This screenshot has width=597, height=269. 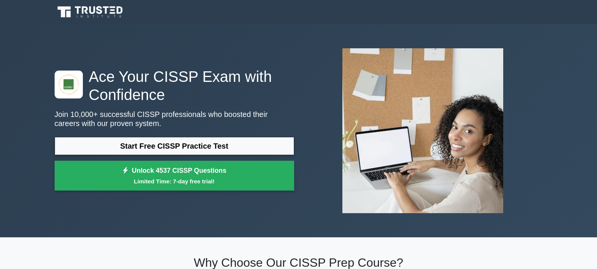 I want to click on a: Start Free CISSP Practice Test, so click(x=174, y=146).